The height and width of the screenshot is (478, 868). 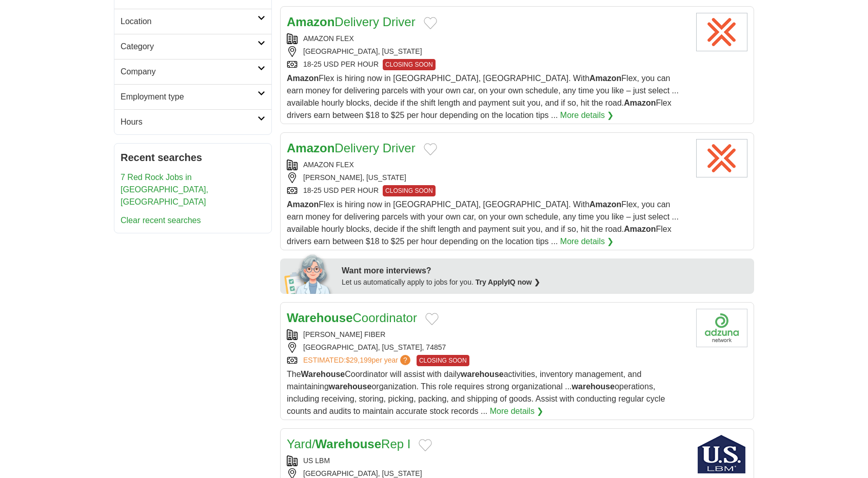 I want to click on div: Want more interviews?, so click(x=544, y=271).